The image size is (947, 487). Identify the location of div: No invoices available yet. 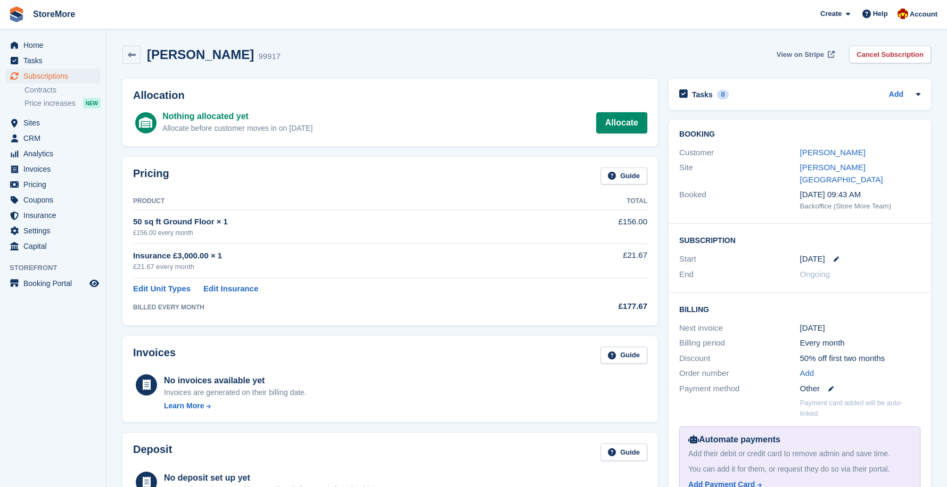
(235, 381).